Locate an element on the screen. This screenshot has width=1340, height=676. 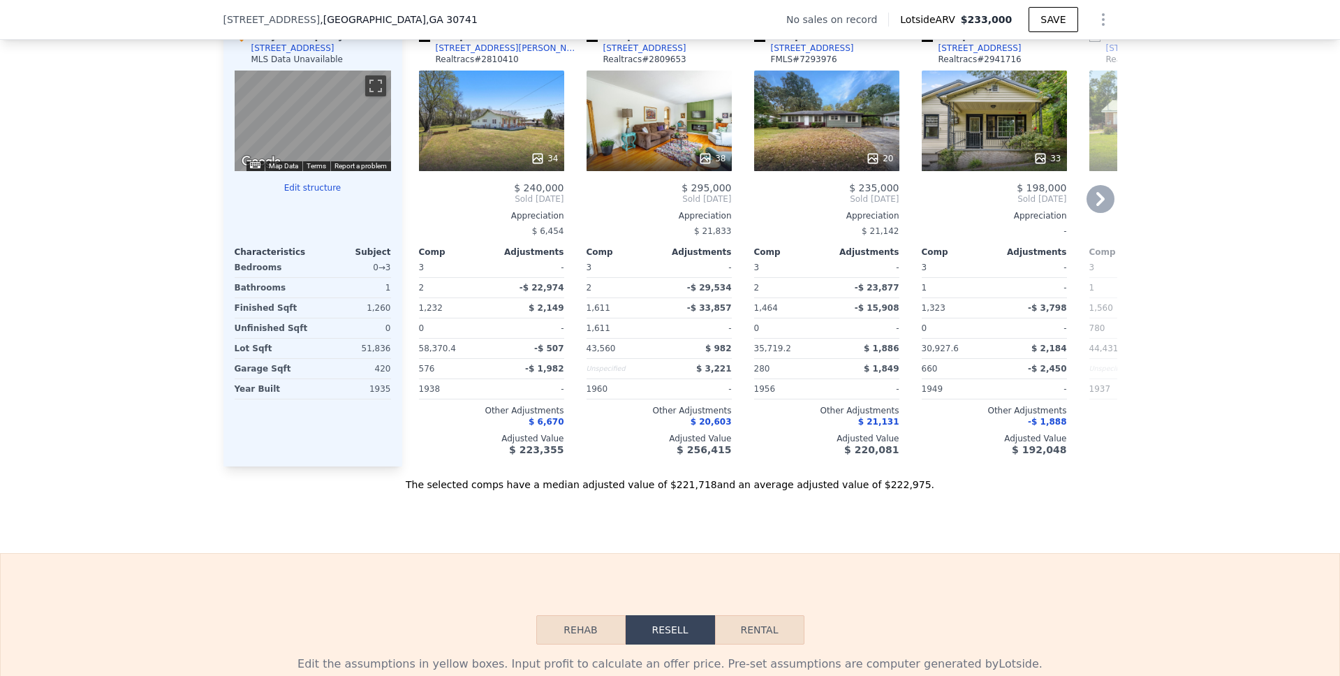
div: Finished Sqft is located at coordinates (272, 308).